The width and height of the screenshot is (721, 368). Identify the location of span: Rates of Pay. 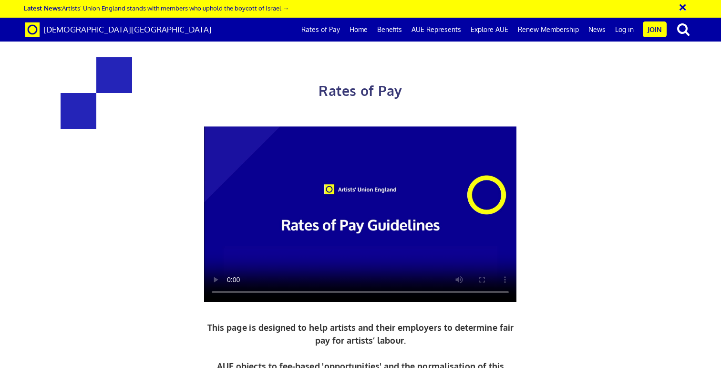
(360, 91).